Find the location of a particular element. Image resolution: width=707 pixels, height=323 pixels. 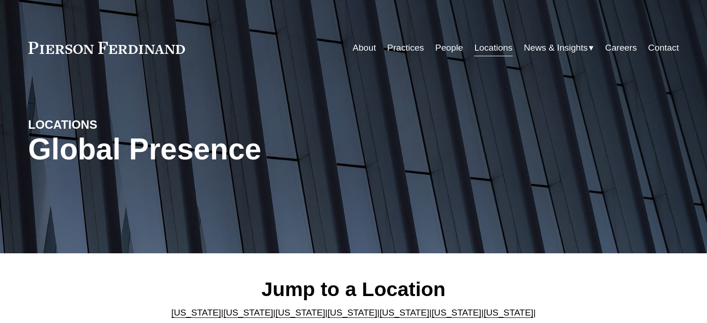

a: About is located at coordinates (364, 48).